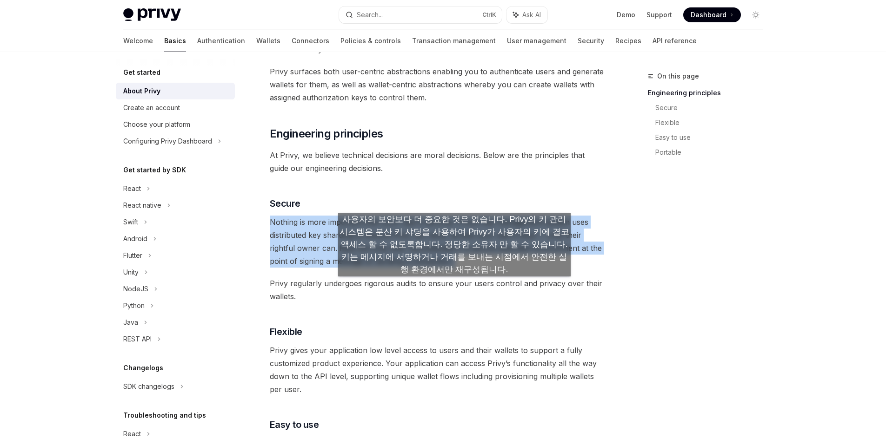  What do you see at coordinates (713, 138) in the screenshot?
I see `a: Easy to use` at bounding box center [713, 138].